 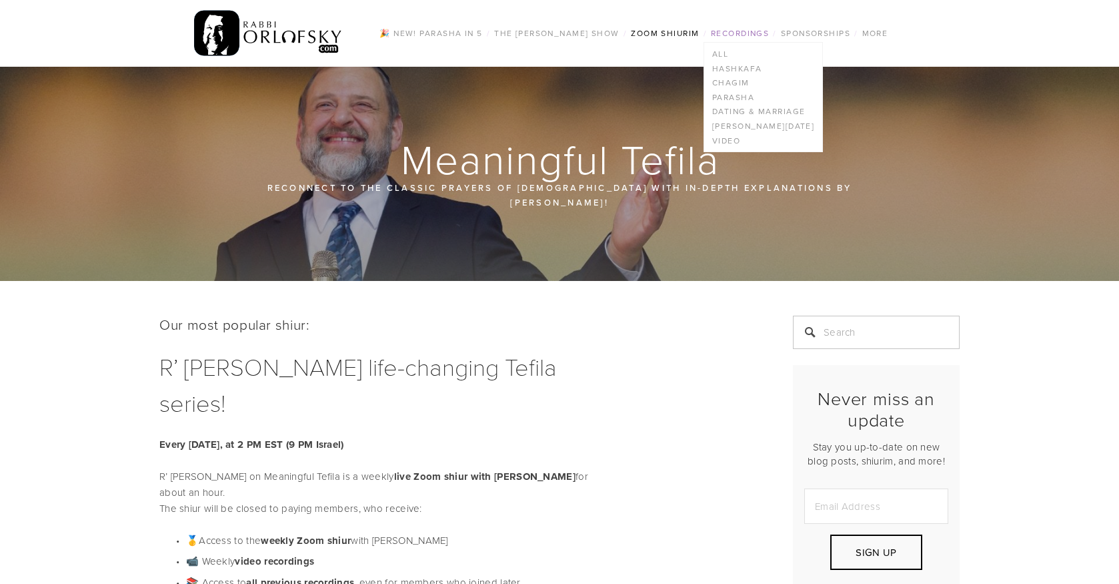 What do you see at coordinates (382, 323) in the screenshot?
I see `h2: Our most popular shiur:` at bounding box center [382, 323].